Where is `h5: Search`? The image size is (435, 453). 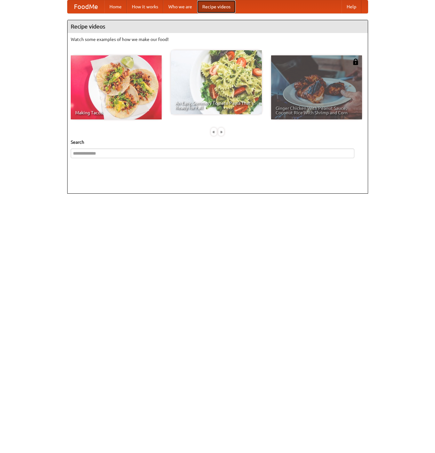 h5: Search is located at coordinates (218, 142).